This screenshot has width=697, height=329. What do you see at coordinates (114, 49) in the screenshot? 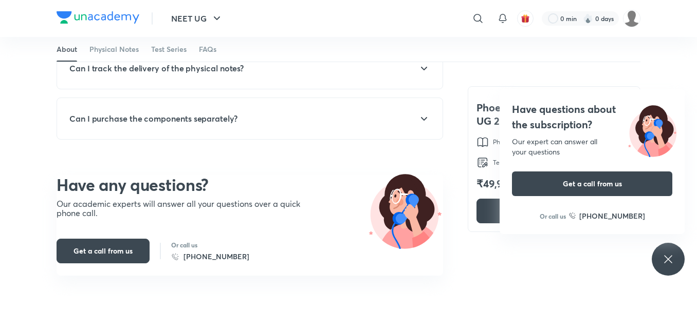
I see `a: Physical Notes` at bounding box center [114, 49].